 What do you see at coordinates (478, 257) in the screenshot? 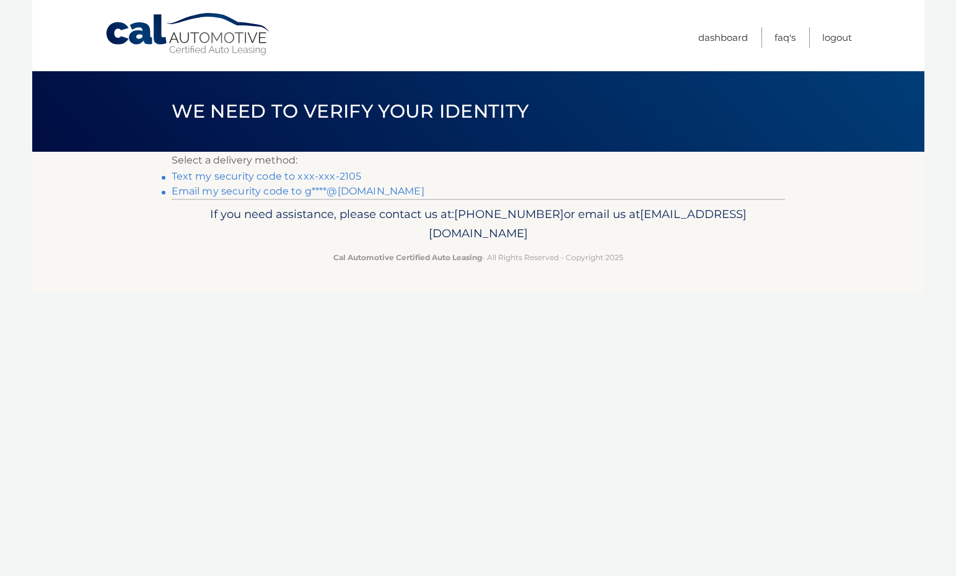
I see `p: - All Rights Reserved - Copyright 2025` at bounding box center [478, 257].